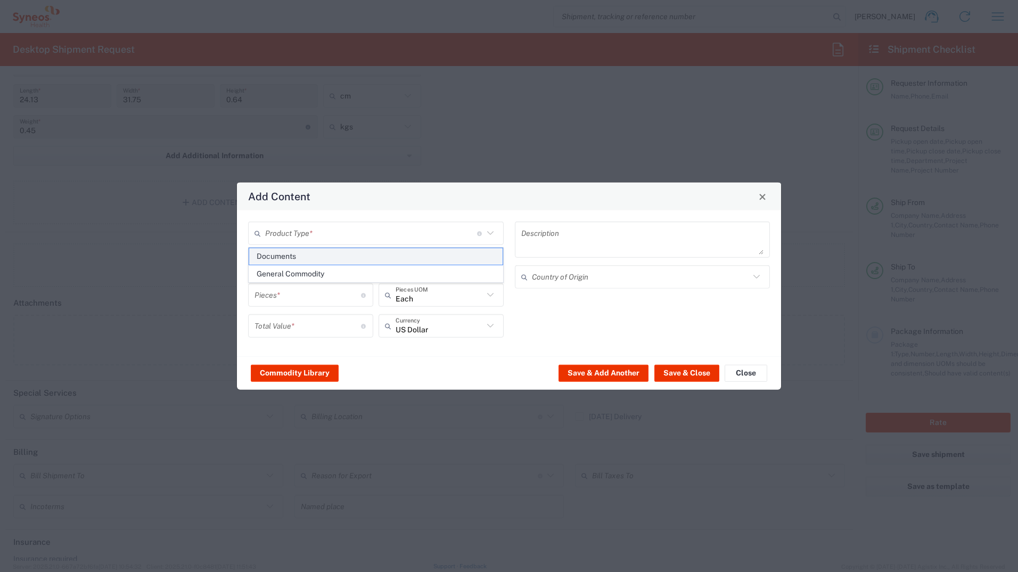 Image resolution: width=1018 pixels, height=572 pixels. What do you see at coordinates (603, 373) in the screenshot?
I see `button: Save & Add Another` at bounding box center [603, 373].